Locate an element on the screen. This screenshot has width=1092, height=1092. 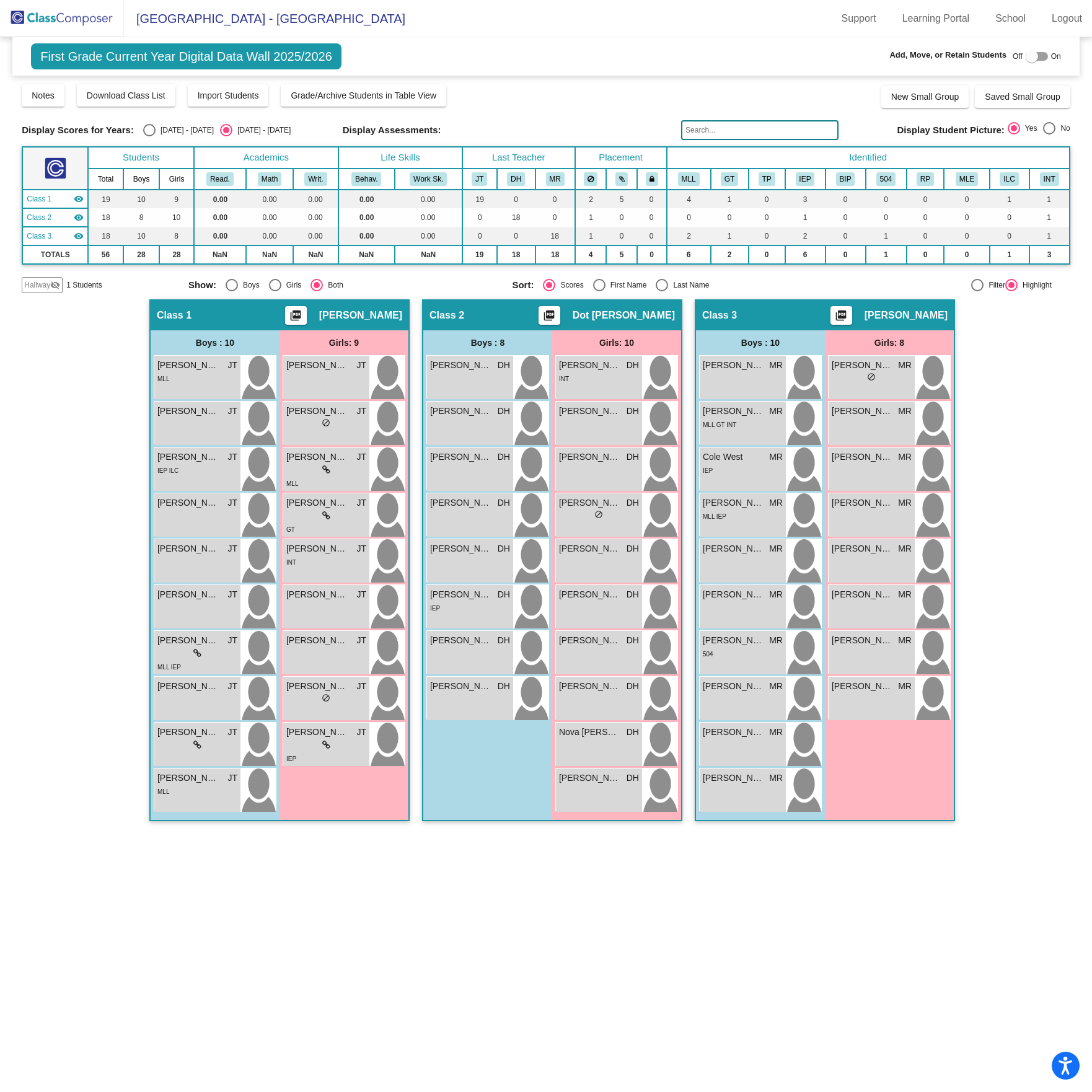
button: Read. is located at coordinates (220, 179).